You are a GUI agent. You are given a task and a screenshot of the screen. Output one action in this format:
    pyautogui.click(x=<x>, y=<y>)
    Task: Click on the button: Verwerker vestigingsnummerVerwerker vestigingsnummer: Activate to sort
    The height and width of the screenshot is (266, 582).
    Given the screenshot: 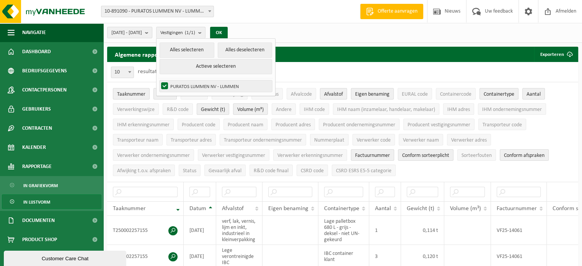 What is the action you would take?
    pyautogui.click(x=234, y=155)
    